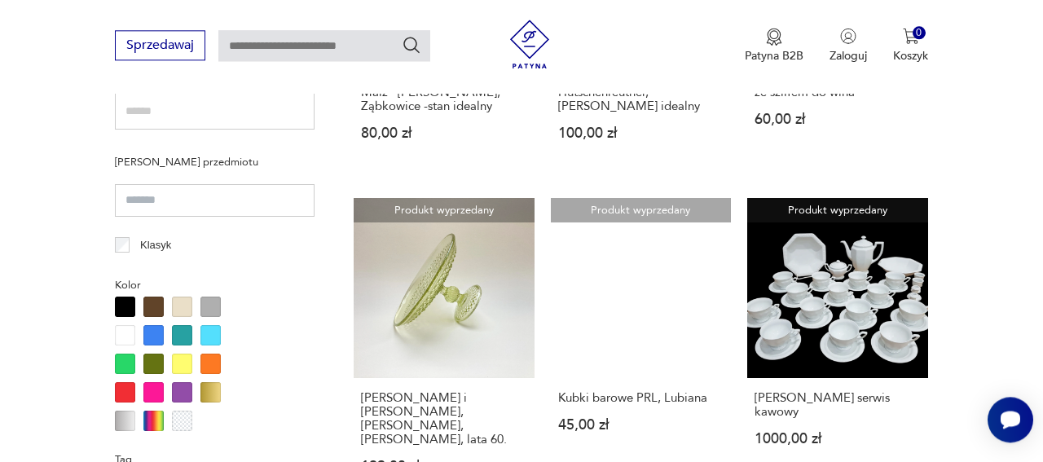 Image resolution: width=1043 pixels, height=462 pixels. I want to click on button: Patyna B2B, so click(774, 46).